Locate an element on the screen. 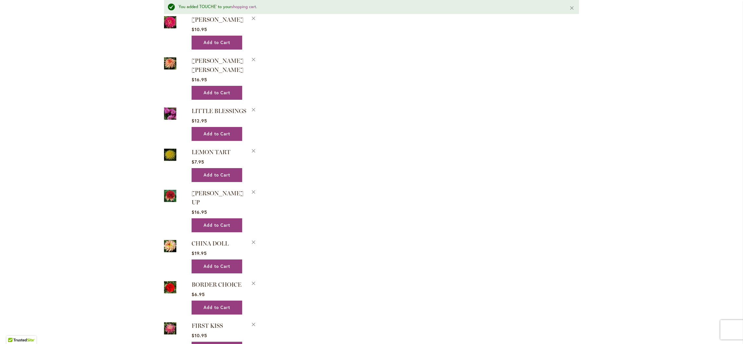  span: CHINA DOLL is located at coordinates (210, 244).